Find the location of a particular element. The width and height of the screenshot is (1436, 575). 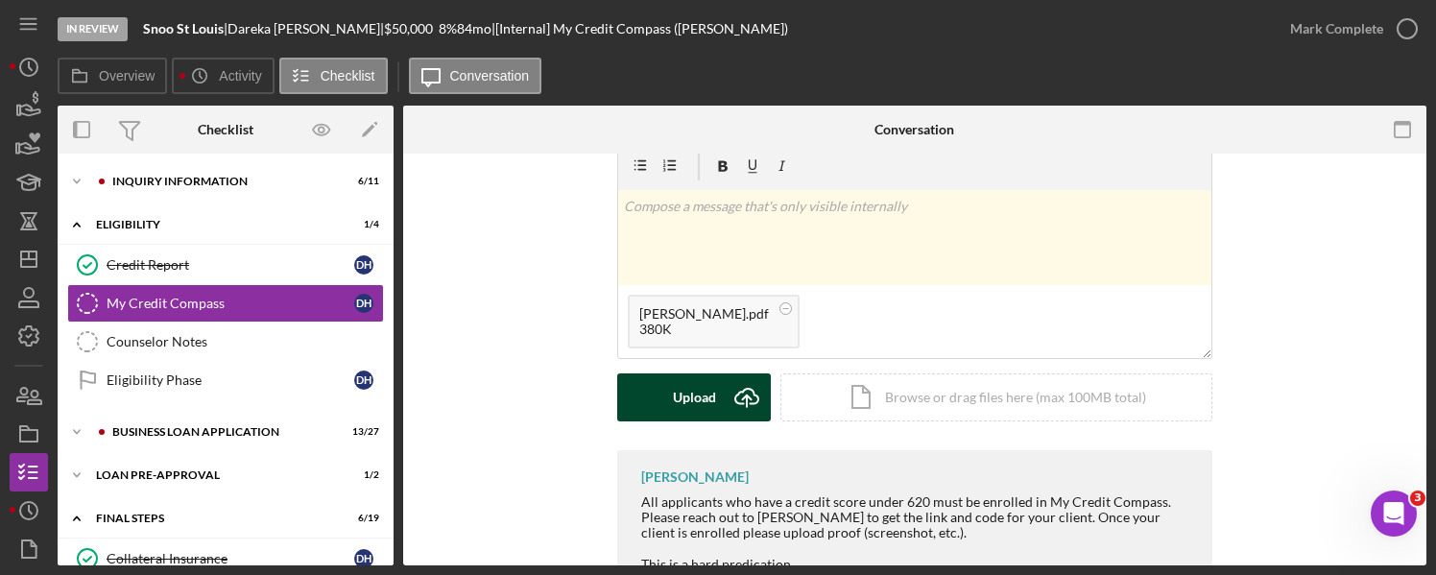

label: Checklist is located at coordinates (348, 76).